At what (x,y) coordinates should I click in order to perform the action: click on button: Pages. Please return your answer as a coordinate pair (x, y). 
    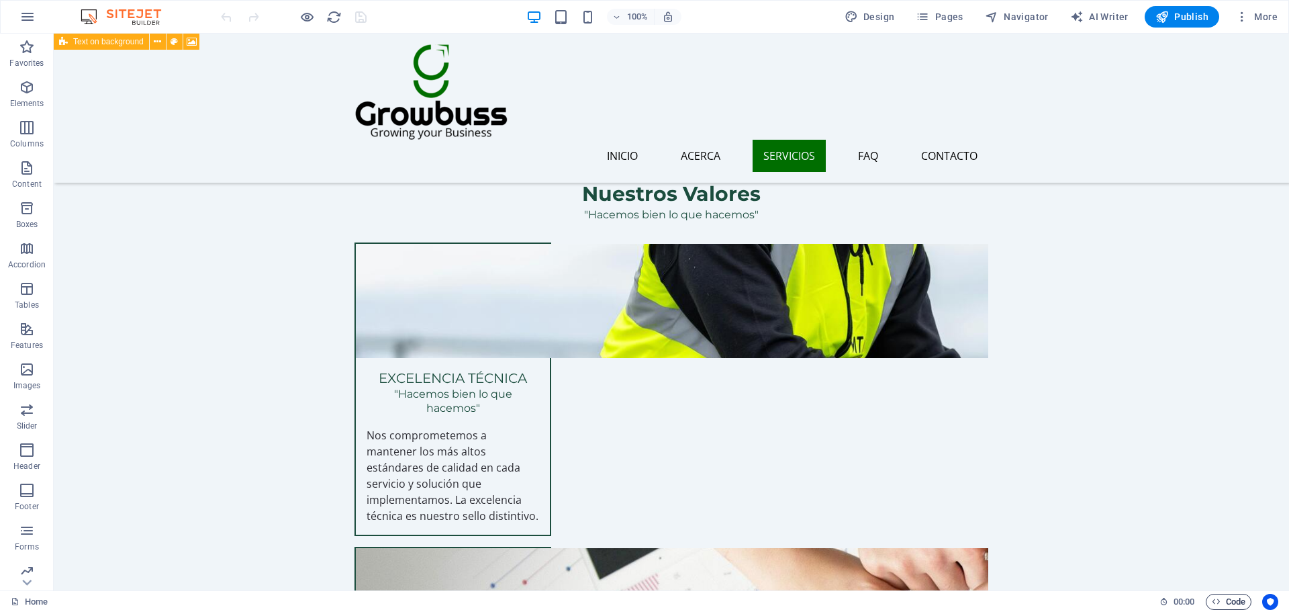
    Looking at the image, I should click on (939, 17).